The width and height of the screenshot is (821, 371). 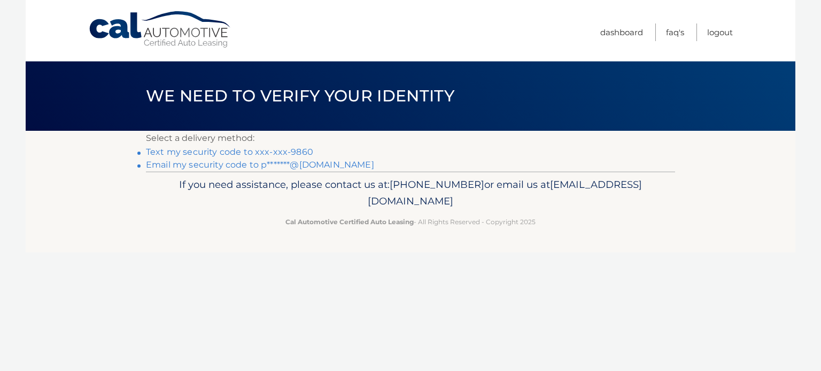 I want to click on a: Dashboard, so click(x=621, y=32).